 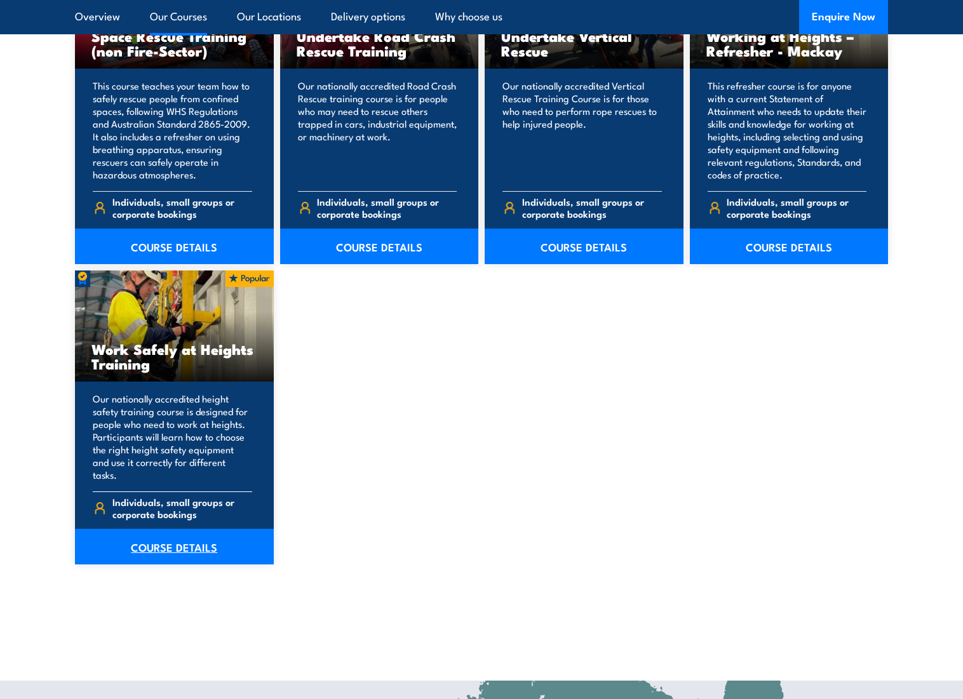 What do you see at coordinates (582, 130) in the screenshot?
I see `p: Our nationally accredited Vertical Rescue Training Course is for those who need to perform rope r...` at bounding box center [582, 130].